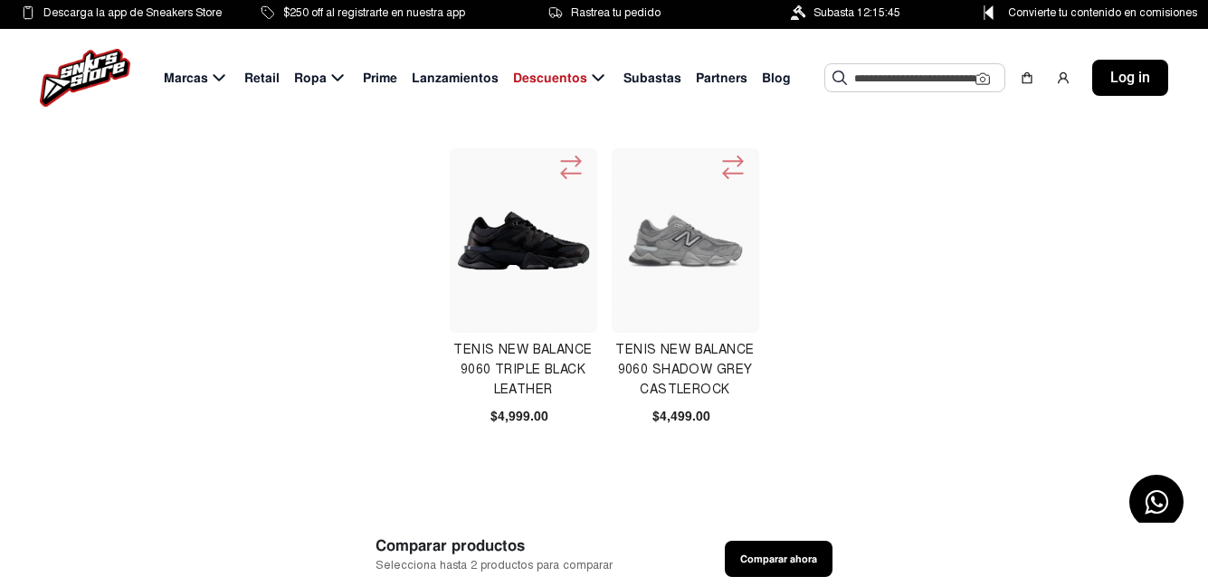  I want to click on span: Retail, so click(261, 78).